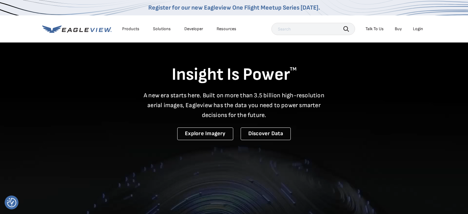  What do you see at coordinates (162, 29) in the screenshot?
I see `div: Solutions` at bounding box center [162, 29].